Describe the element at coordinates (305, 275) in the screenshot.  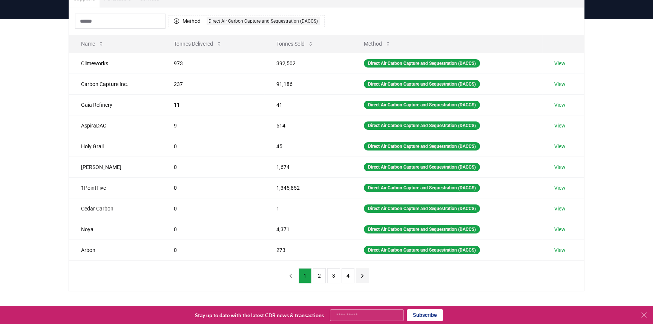
I see `button: 1` at that location.